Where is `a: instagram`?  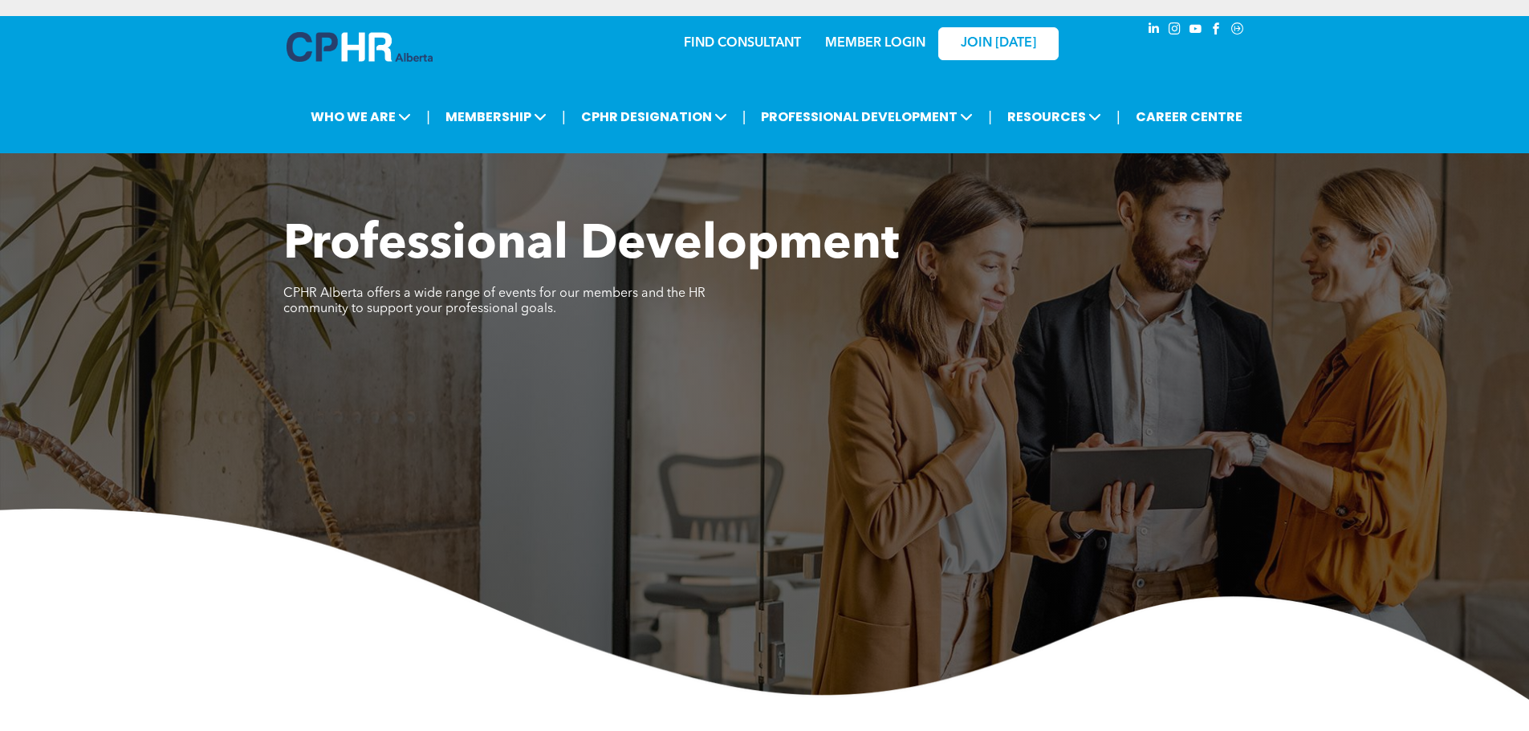 a: instagram is located at coordinates (1175, 31).